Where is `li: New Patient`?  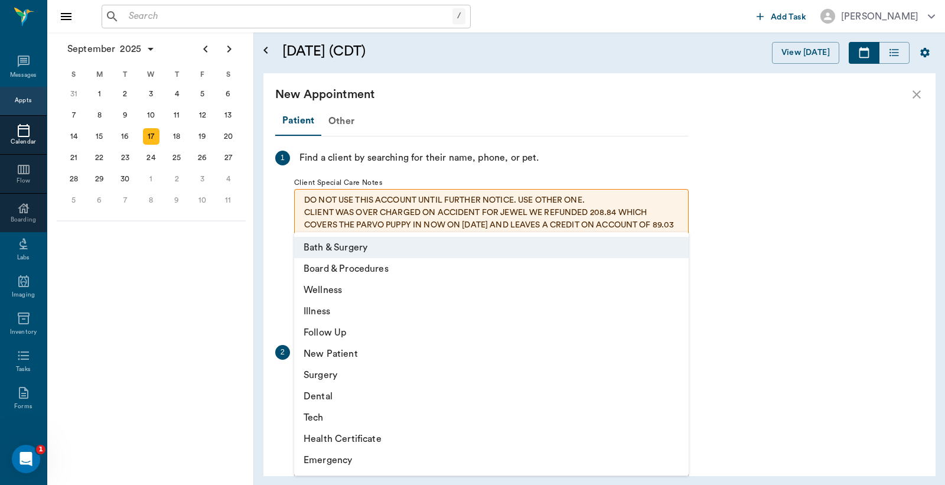
li: New Patient is located at coordinates (492, 354).